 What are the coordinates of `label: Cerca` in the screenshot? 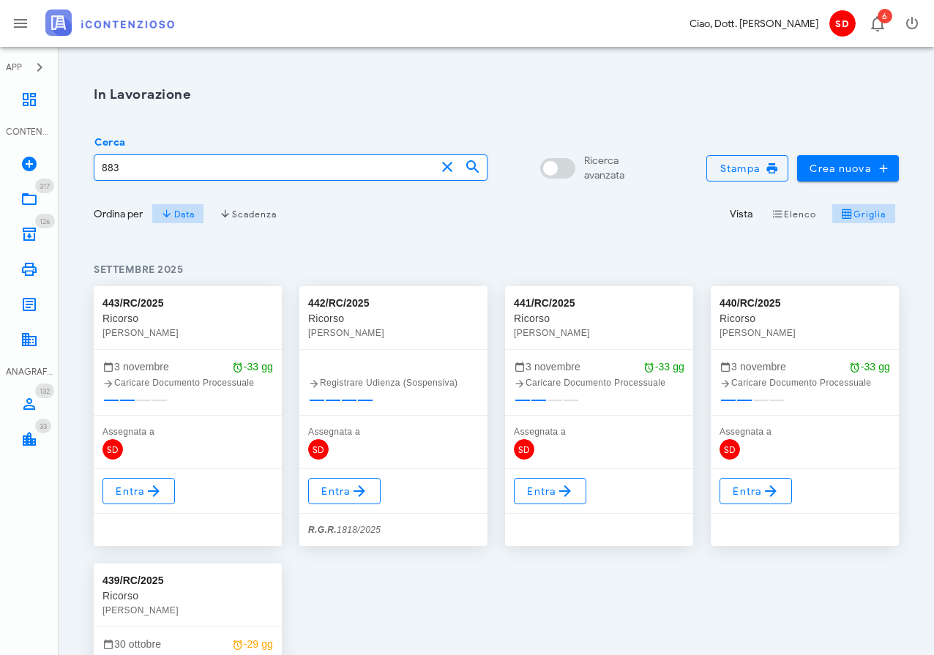 It's located at (108, 143).